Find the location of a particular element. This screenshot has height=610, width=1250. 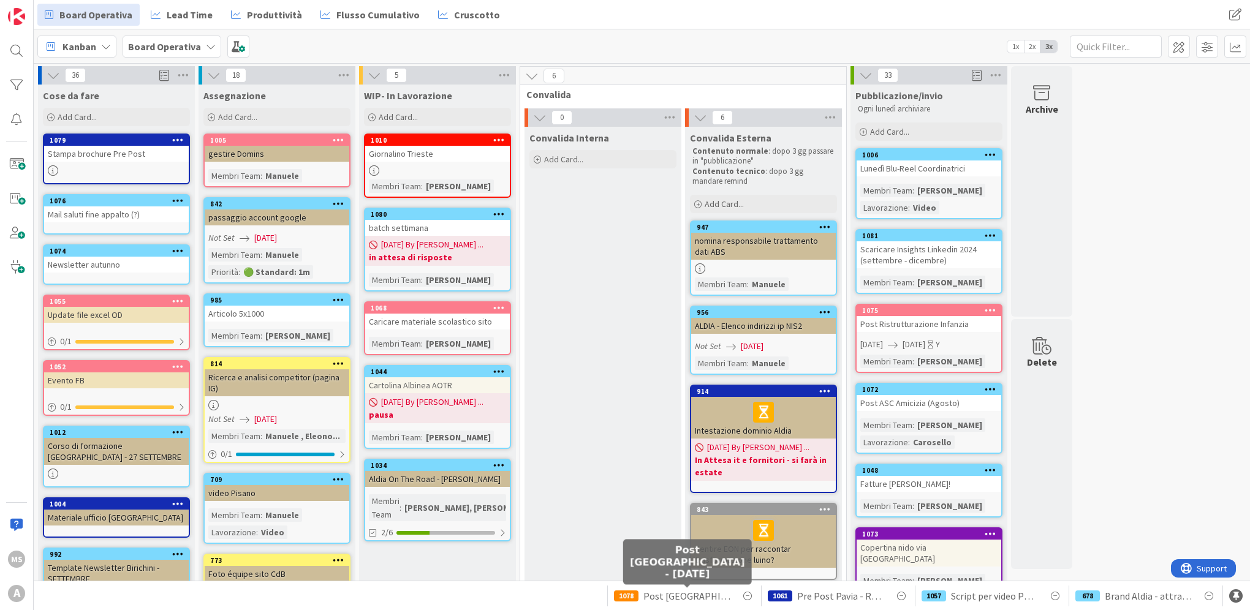

div: 1072Post ASC Amicizia (Agosto) is located at coordinates (929, 398).